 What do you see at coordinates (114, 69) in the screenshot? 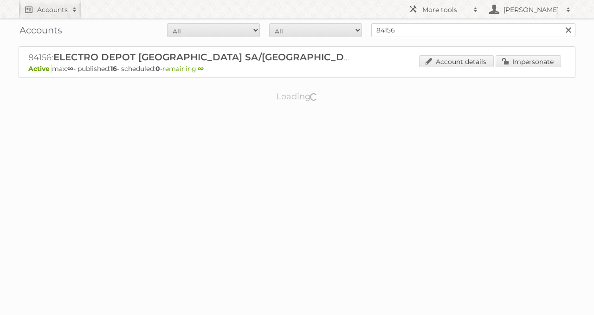
I see `strong: 16` at bounding box center [114, 69].